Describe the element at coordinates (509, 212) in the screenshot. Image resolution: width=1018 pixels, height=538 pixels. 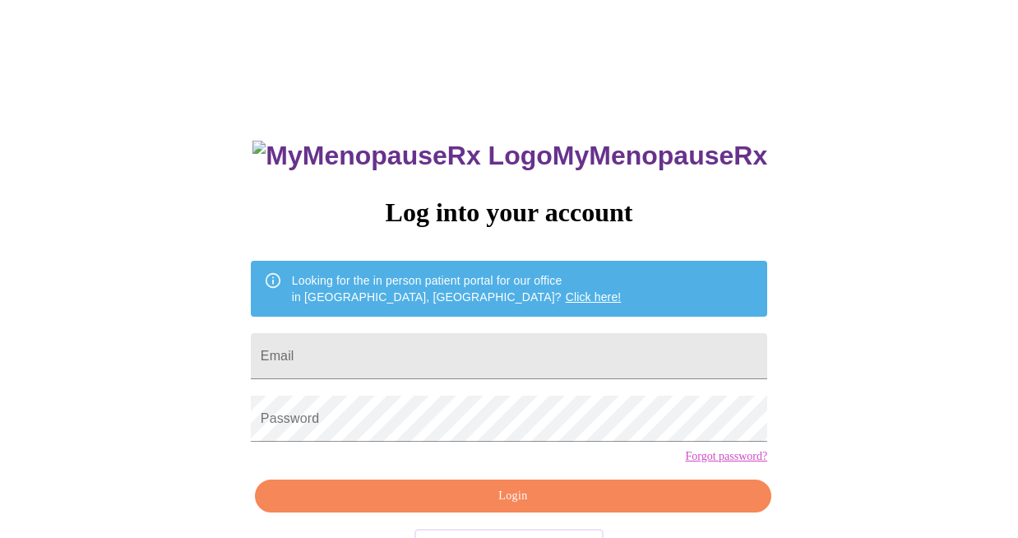
I see `h3: Log into your account` at that location.